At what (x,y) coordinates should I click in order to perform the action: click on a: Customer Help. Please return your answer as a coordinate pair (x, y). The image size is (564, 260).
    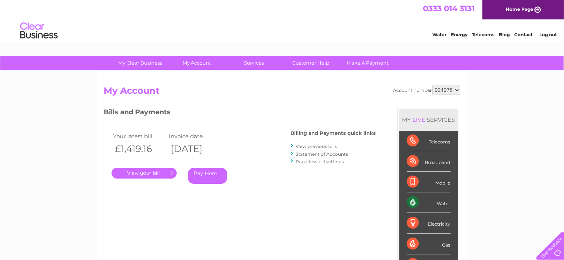
    Looking at the image, I should click on (311, 63).